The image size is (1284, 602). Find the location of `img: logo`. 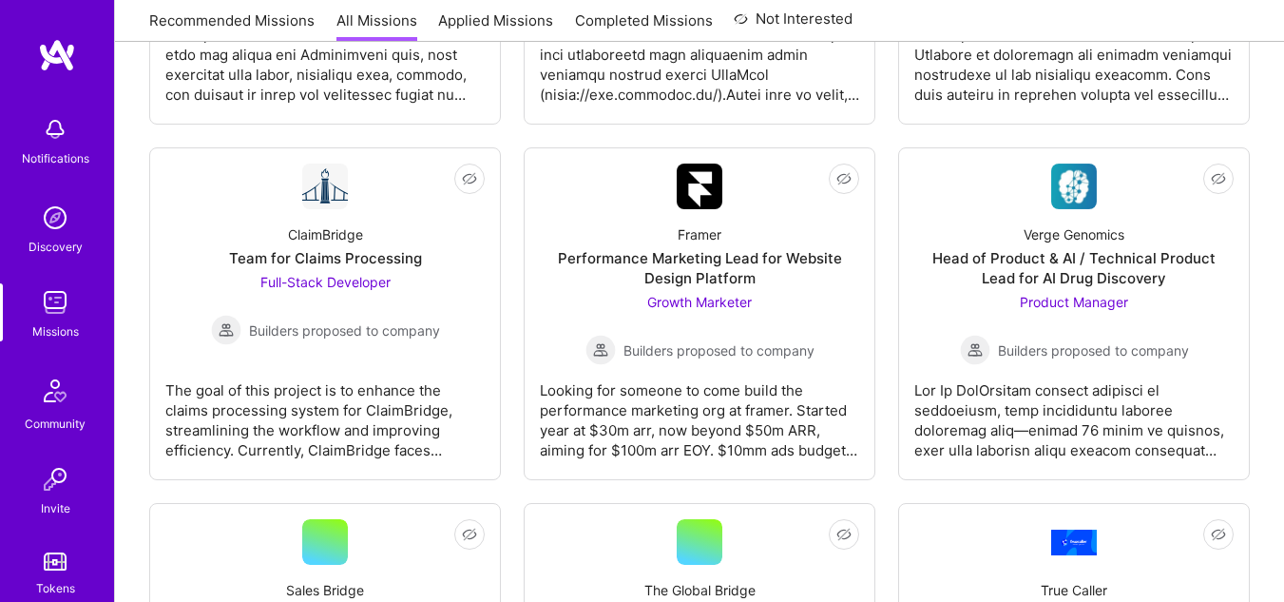

img: logo is located at coordinates (57, 55).